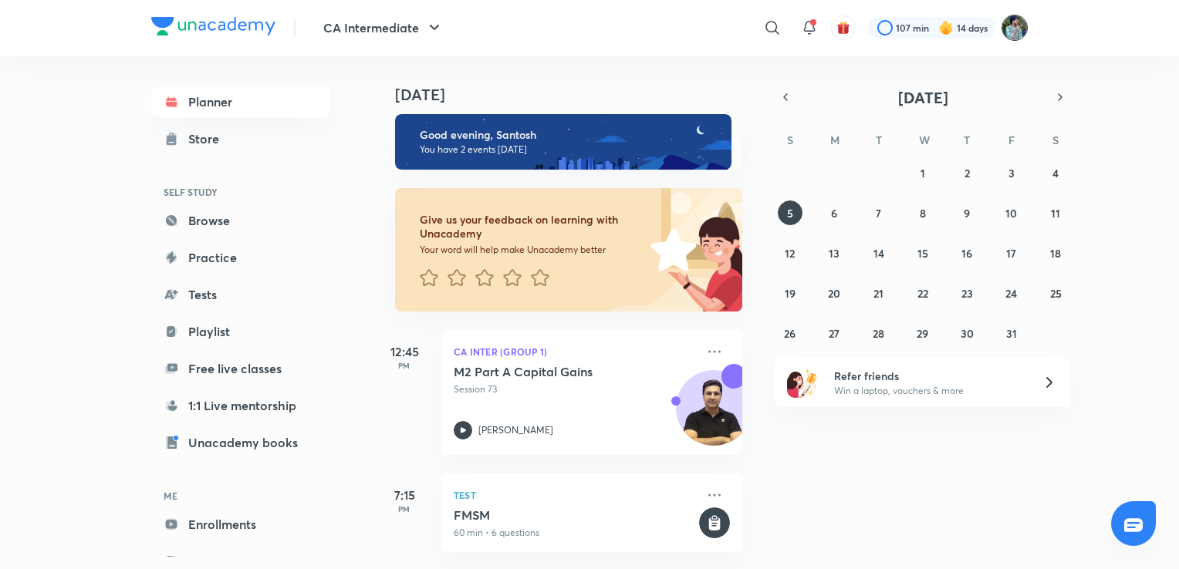 Image resolution: width=1179 pixels, height=569 pixels. What do you see at coordinates (241, 369) in the screenshot?
I see `a: Free live classes` at bounding box center [241, 369].